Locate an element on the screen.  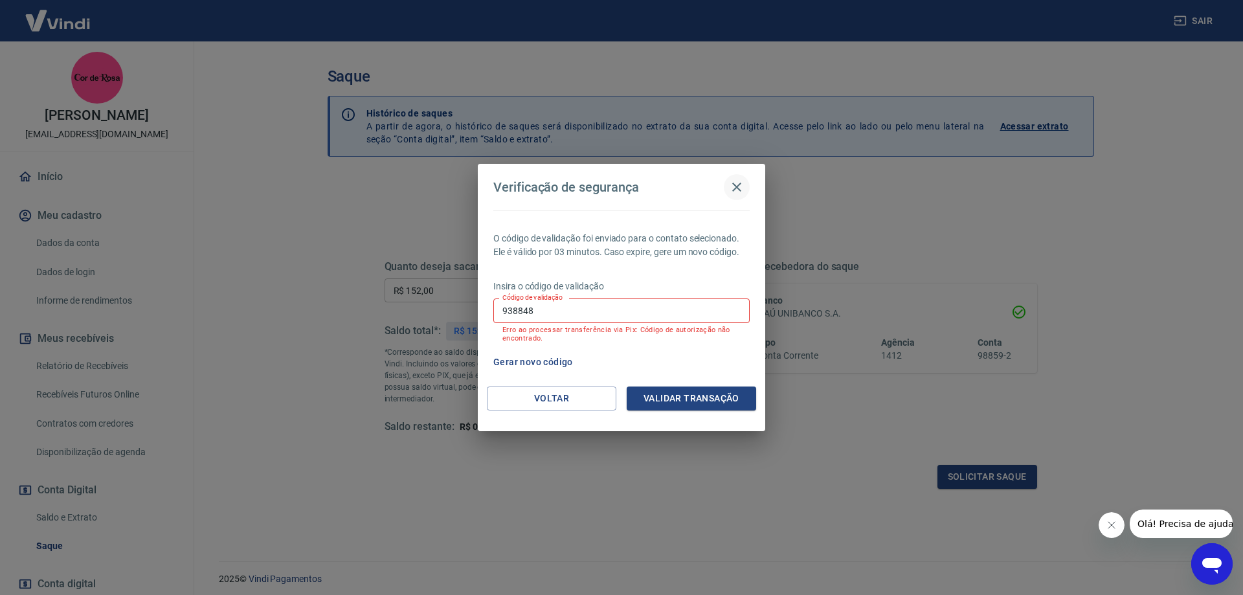
p: Erro ao processar transferência via Pix: Código de autorização não encontrado. is located at coordinates (621, 334).